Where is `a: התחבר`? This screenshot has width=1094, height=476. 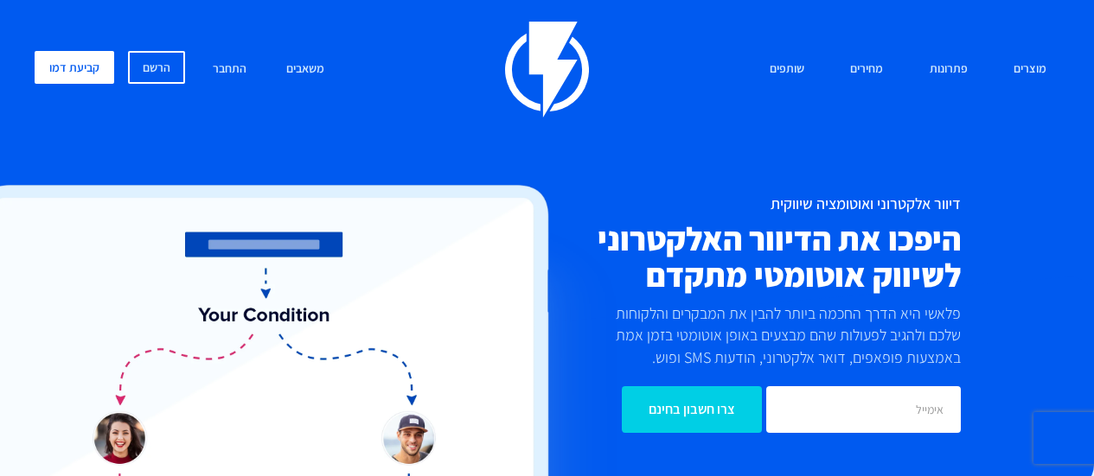
a: התחבר is located at coordinates (229, 69).